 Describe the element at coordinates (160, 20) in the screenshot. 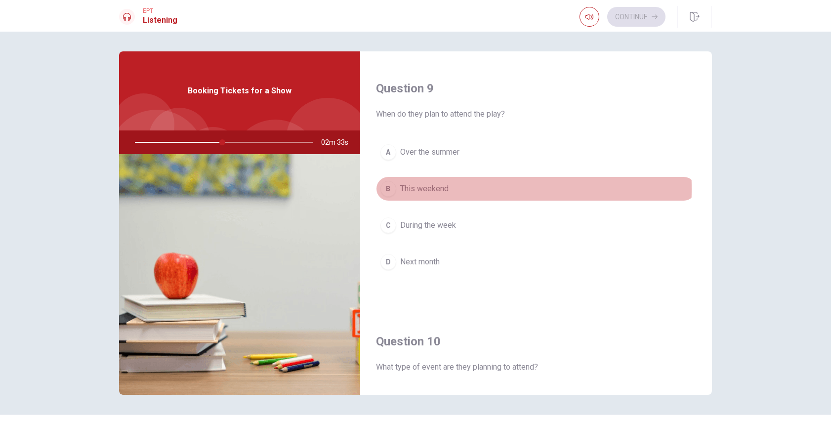

I see `h1: Listening` at that location.